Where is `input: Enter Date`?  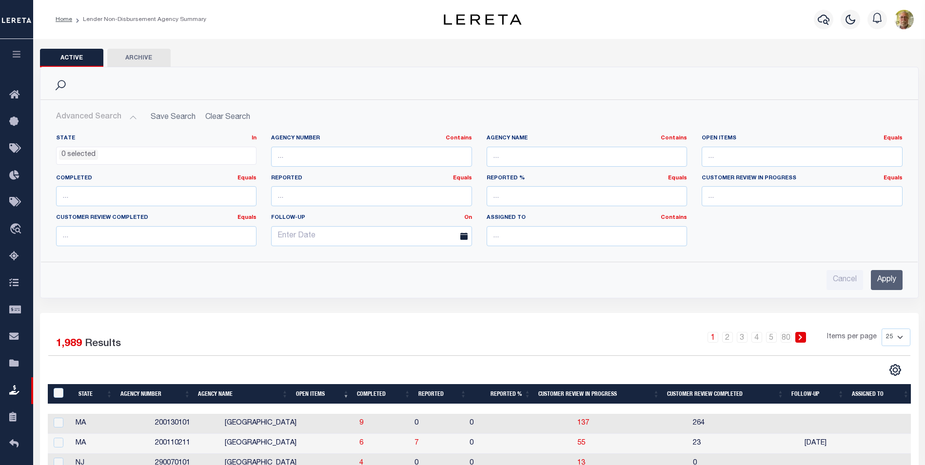 input: Enter Date is located at coordinates (372, 236).